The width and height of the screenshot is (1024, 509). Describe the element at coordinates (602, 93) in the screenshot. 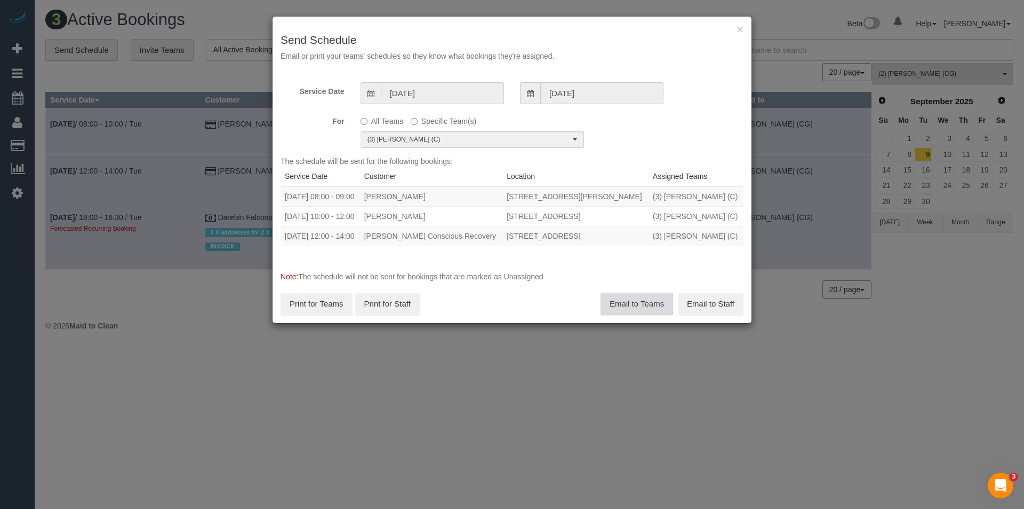

I see `input: To` at that location.